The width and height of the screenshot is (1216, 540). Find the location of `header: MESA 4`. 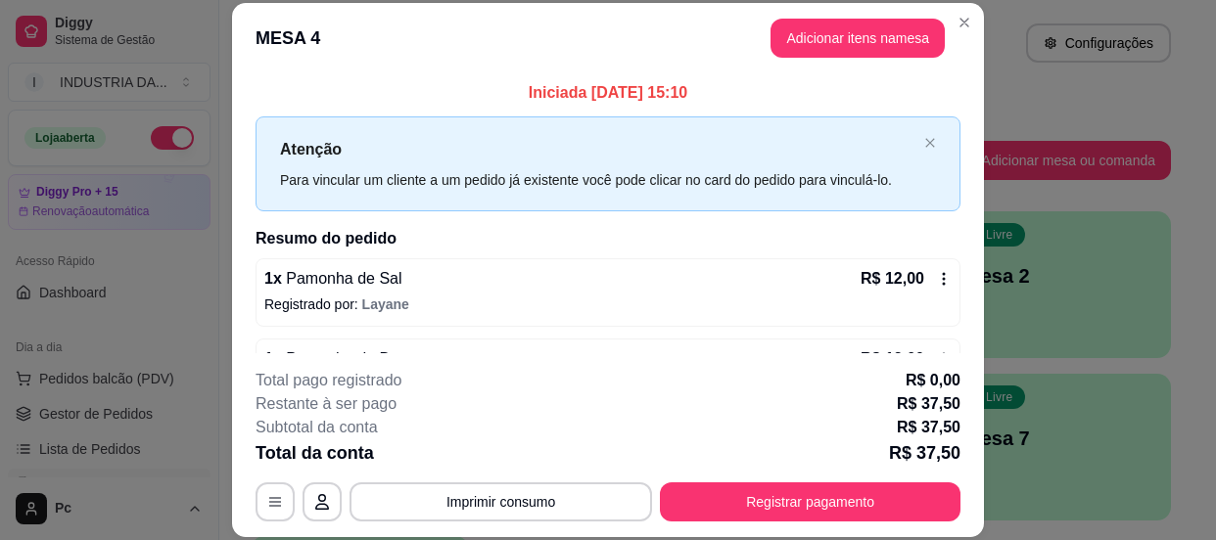

header: MESA 4 is located at coordinates (608, 38).